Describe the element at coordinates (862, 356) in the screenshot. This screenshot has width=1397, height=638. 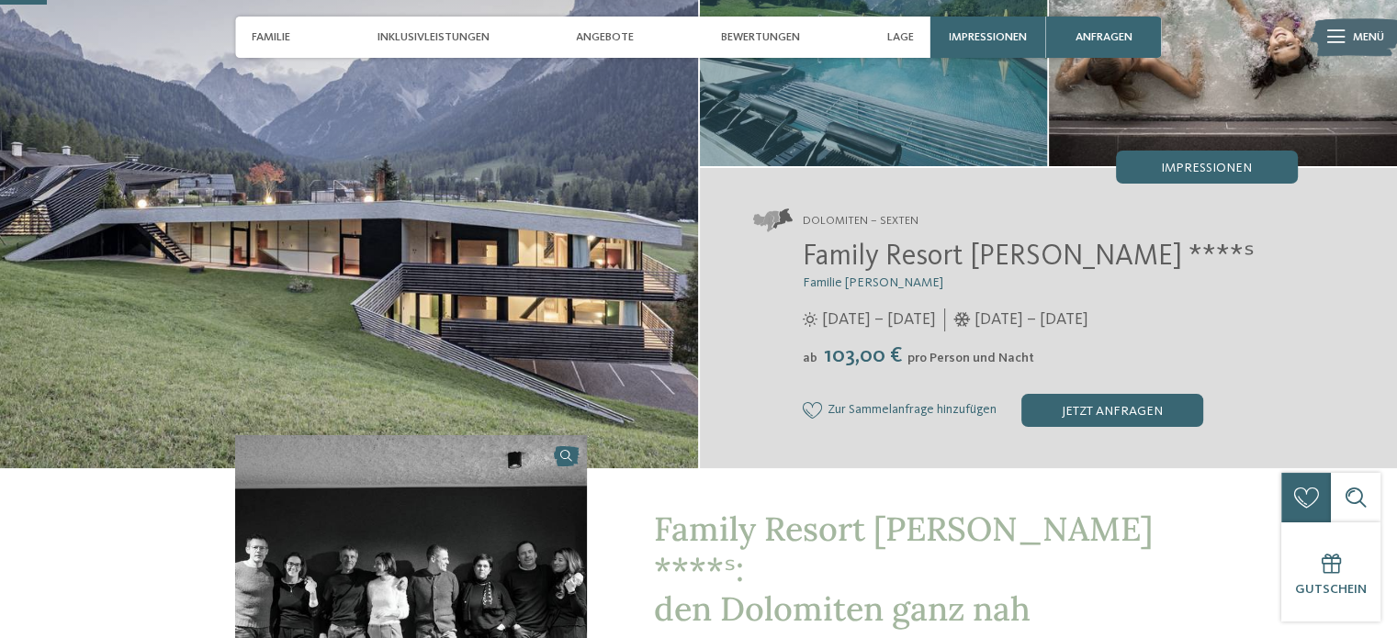
I see `span: 103,00 €` at that location.